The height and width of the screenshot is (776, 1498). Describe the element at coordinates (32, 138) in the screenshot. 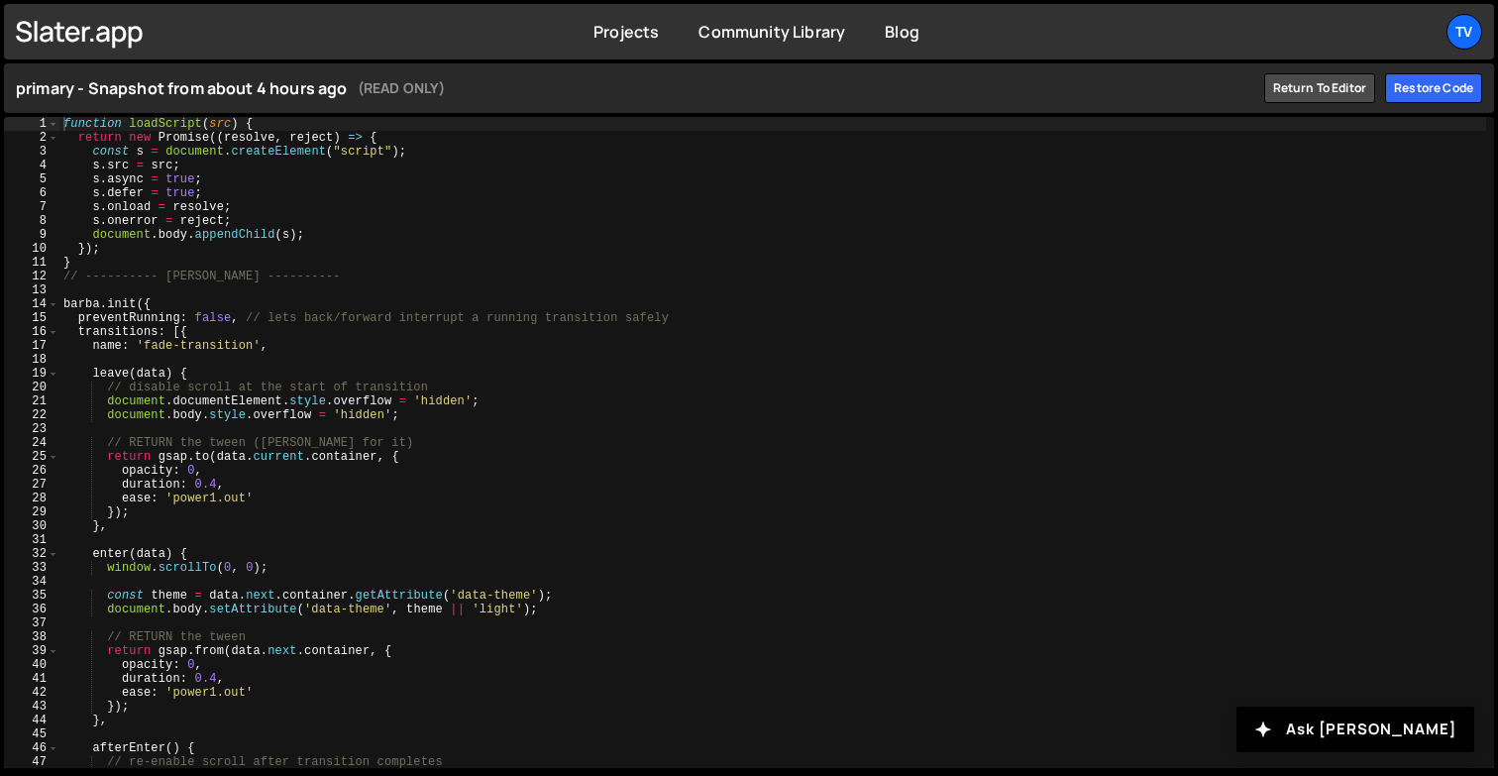

I see `div: 2` at that location.